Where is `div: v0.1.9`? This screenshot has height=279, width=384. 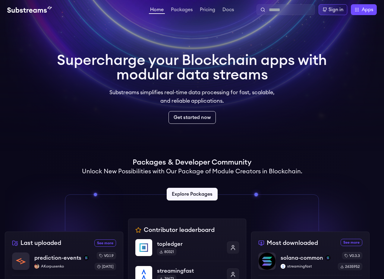
div: v0.1.9 is located at coordinates (107, 256).